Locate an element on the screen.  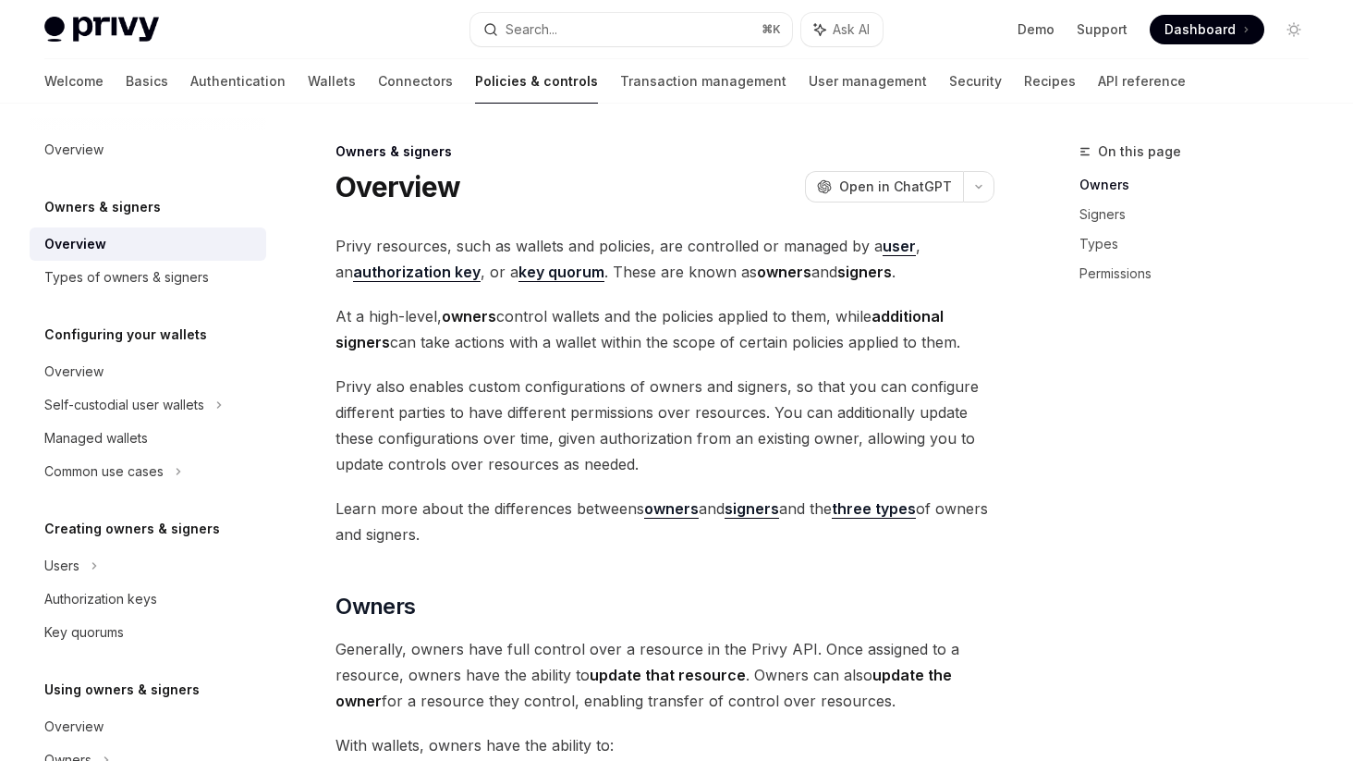
strong: authorization key is located at coordinates (417, 272).